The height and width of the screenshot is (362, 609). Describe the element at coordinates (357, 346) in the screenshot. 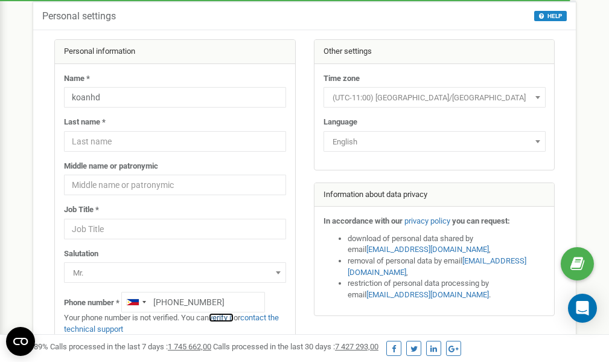

I see `u: 7 427 293,00` at that location.